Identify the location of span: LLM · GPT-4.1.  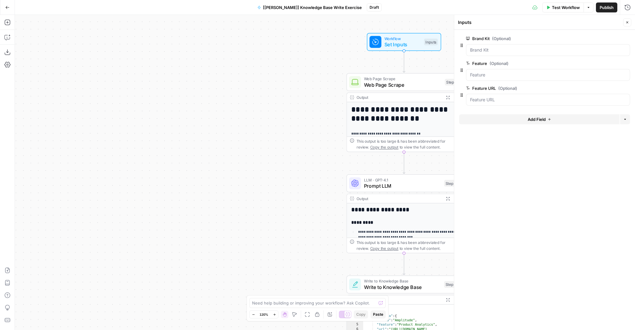
(403, 179).